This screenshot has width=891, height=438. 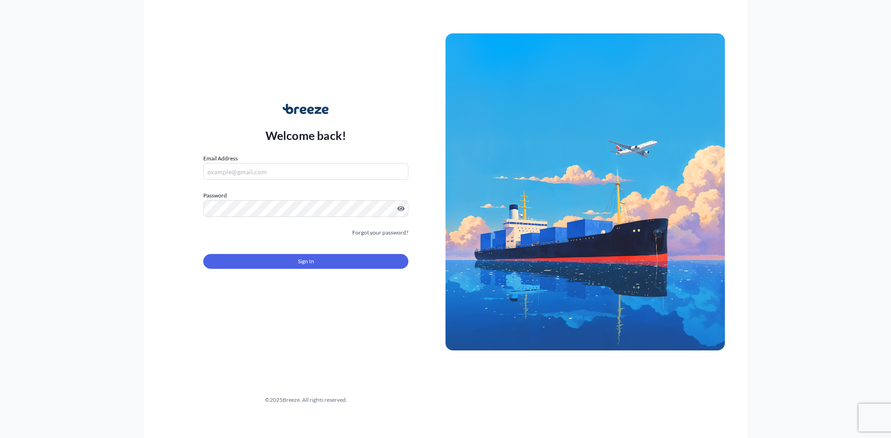 What do you see at coordinates (306, 400) in the screenshot?
I see `div: © 2025 Breeze. All rights reserved.` at bounding box center [306, 400].